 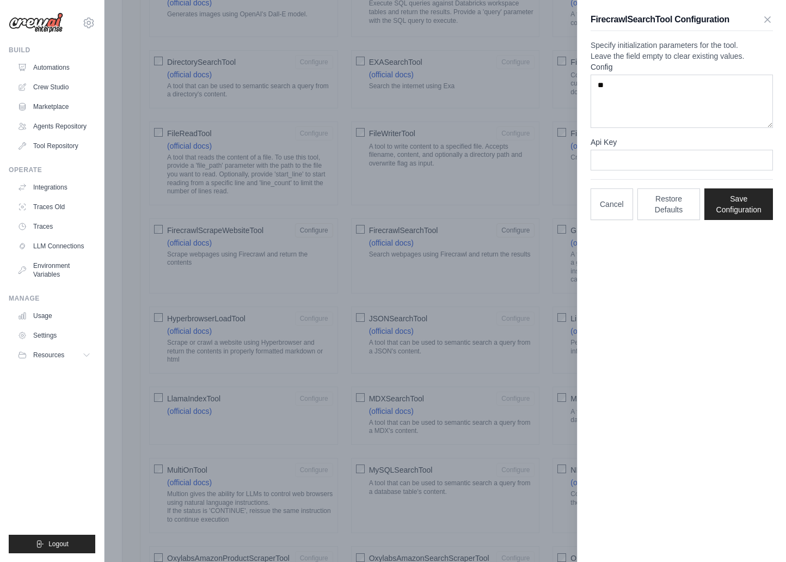 What do you see at coordinates (739, 204) in the screenshot?
I see `button: Save Configuration` at bounding box center [739, 204].